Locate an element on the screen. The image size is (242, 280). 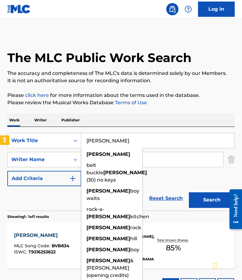
div: Writer Name is located at coordinates (39, 160).